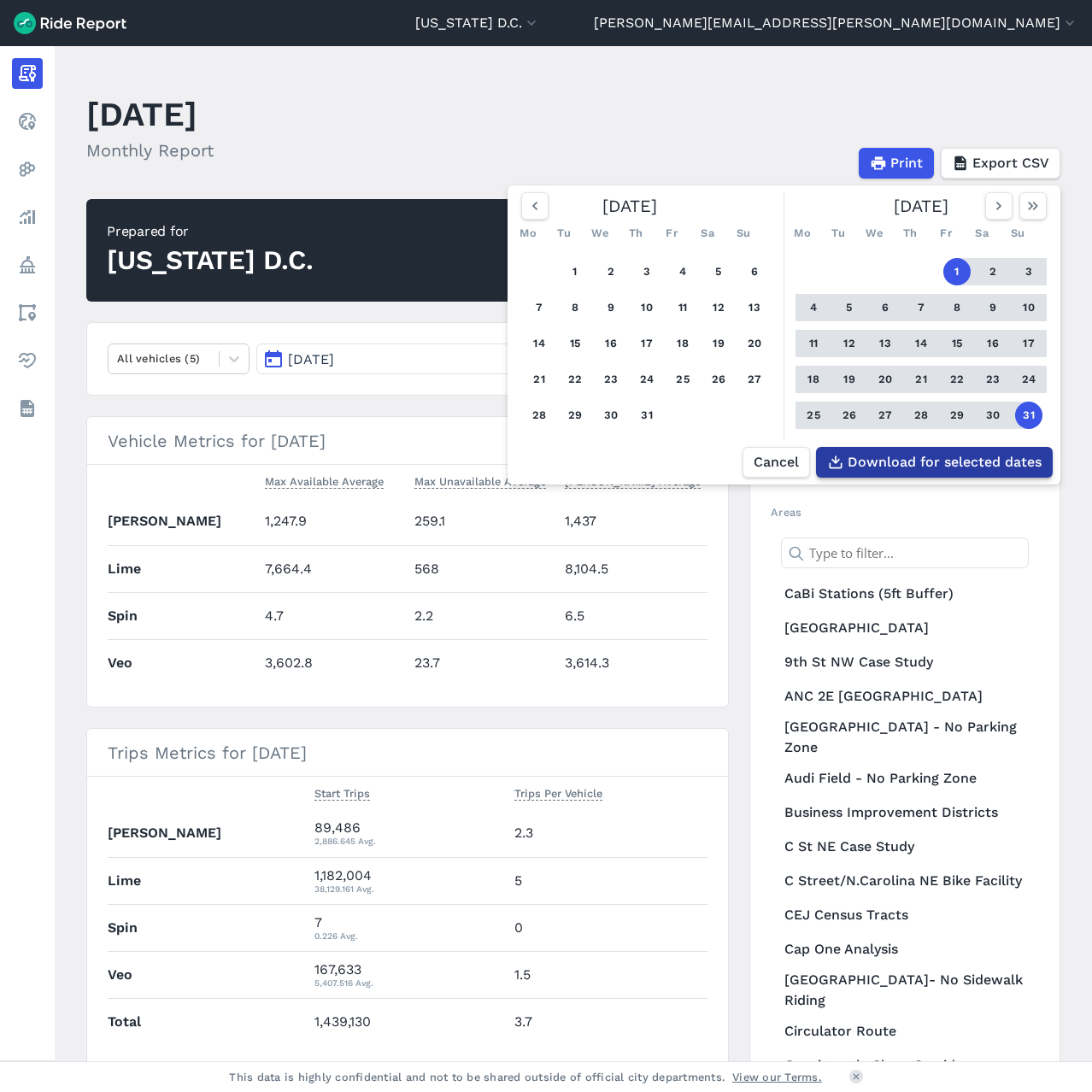 The image size is (1092, 1092). I want to click on td: 23.7, so click(483, 662).